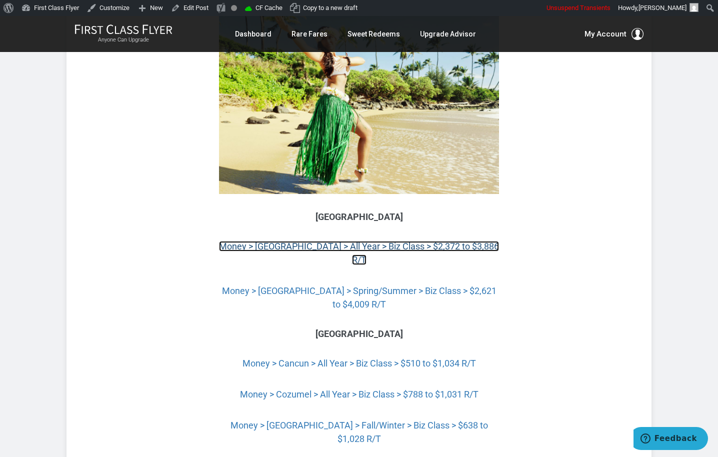 This screenshot has width=718, height=457. I want to click on a: Money > Cozumel > All Year > Biz Class > $788 to $1,031 R/T, so click(359, 394).